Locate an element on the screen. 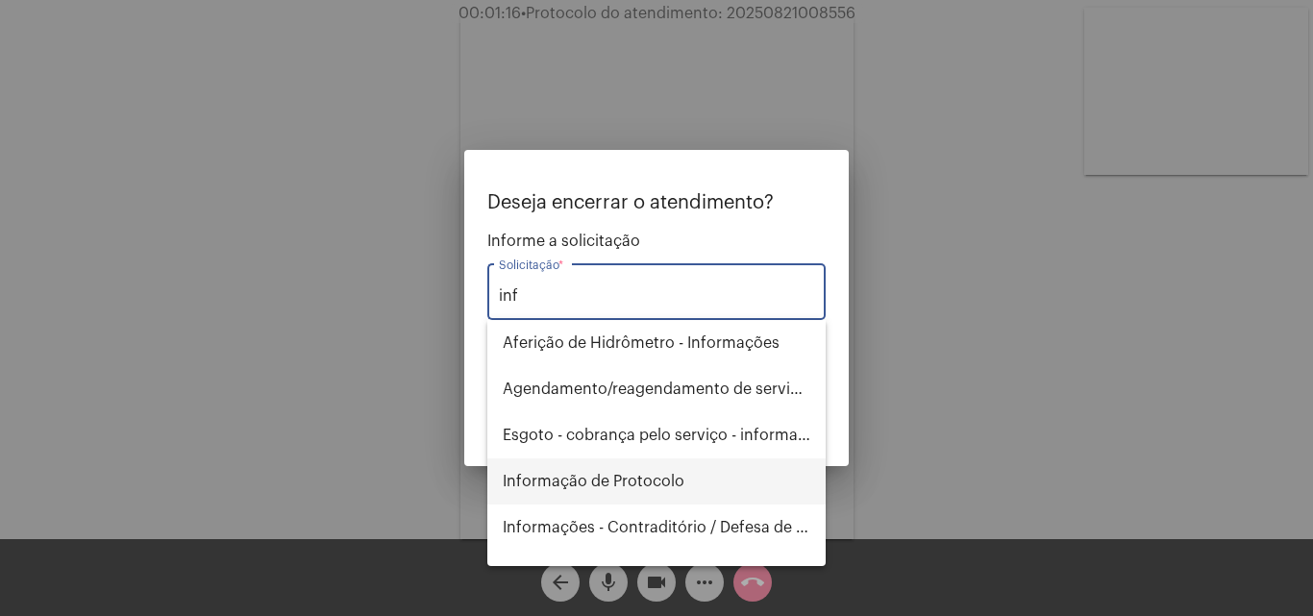 Image resolution: width=1313 pixels, height=616 pixels. p: Deseja encerrar o atendimento? is located at coordinates (656, 203).